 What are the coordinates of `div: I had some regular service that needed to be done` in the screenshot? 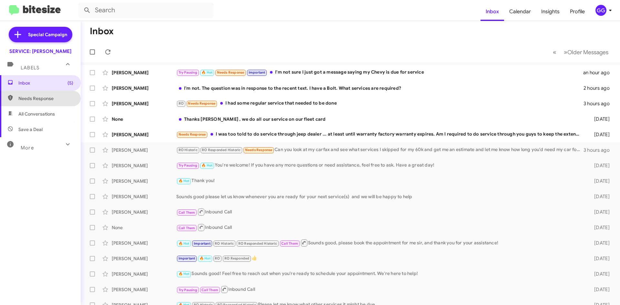 It's located at (380, 103).